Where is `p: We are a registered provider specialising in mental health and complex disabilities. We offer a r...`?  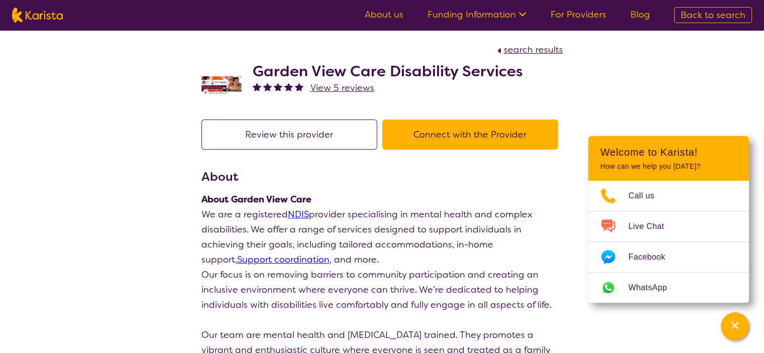
p: We are a registered provider specialising in mental health and complex disabilities. We offer a r... is located at coordinates (382, 237).